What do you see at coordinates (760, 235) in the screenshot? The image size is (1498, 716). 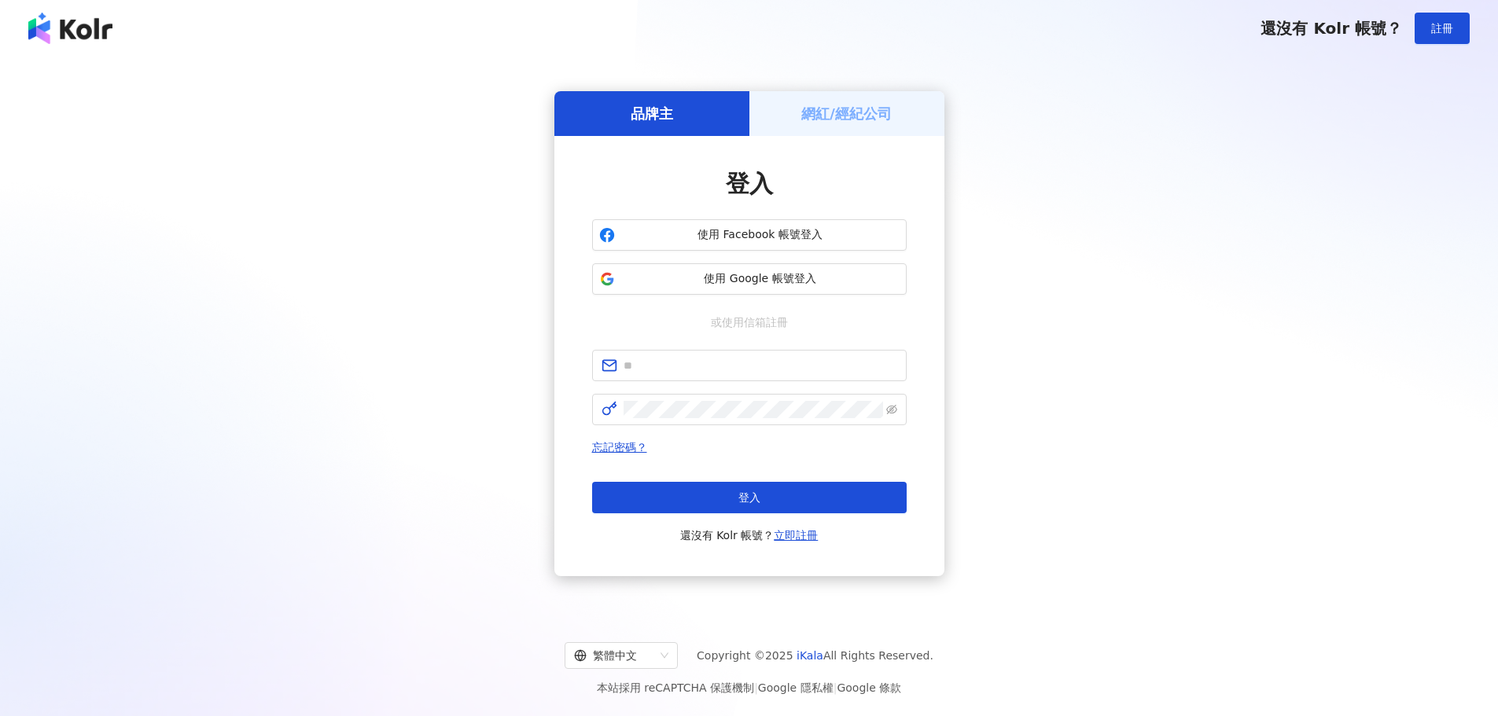 I see `span: 使用 Facebook 帳號登入` at bounding box center [760, 235].